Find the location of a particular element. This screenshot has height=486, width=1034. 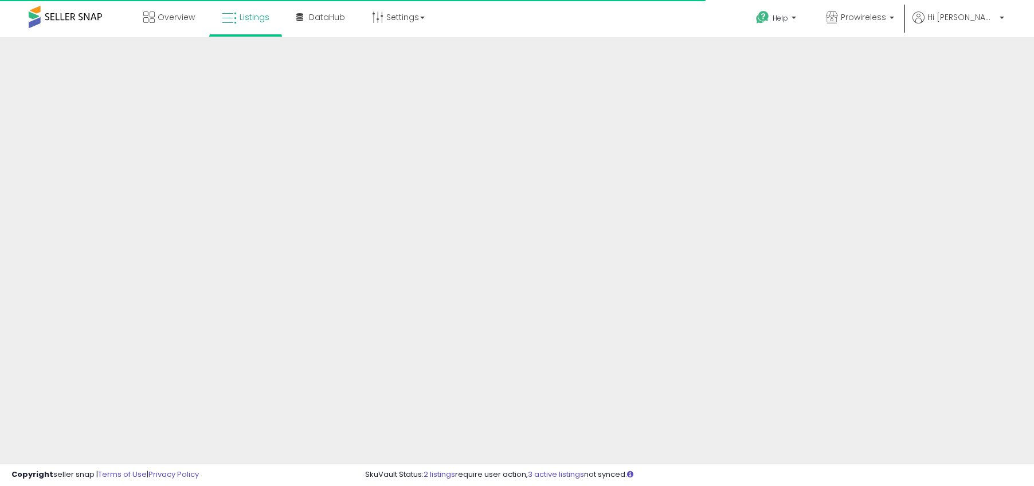

a: Privacy Policy is located at coordinates (174, 474).